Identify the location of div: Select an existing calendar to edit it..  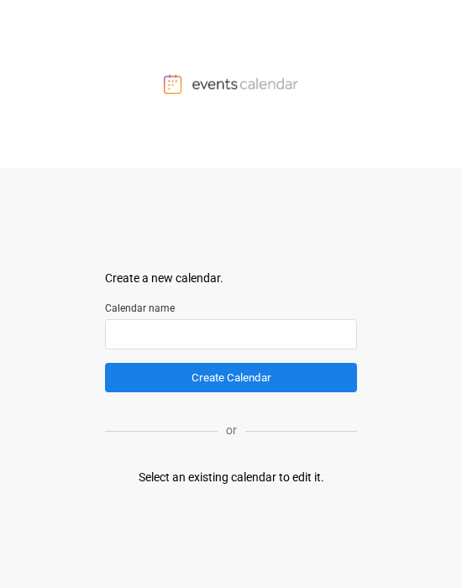
(231, 477).